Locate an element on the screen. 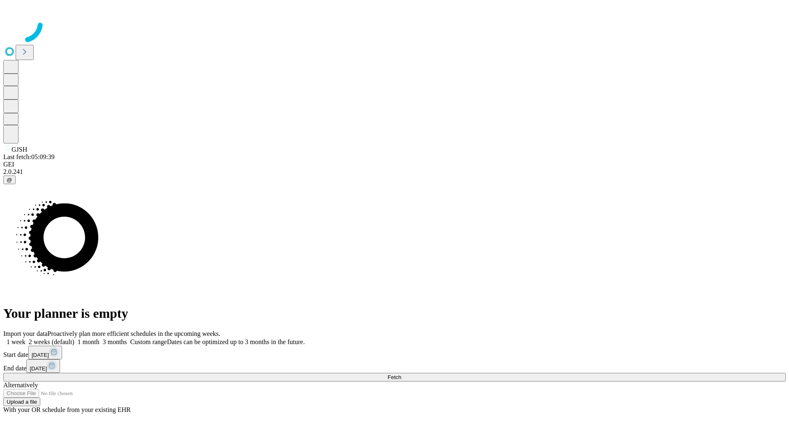 This screenshot has width=789, height=444. span: Alternatively is located at coordinates (21, 385).